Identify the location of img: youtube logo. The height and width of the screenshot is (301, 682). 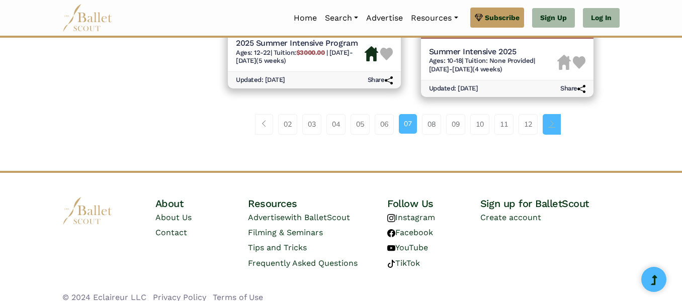
(391, 248).